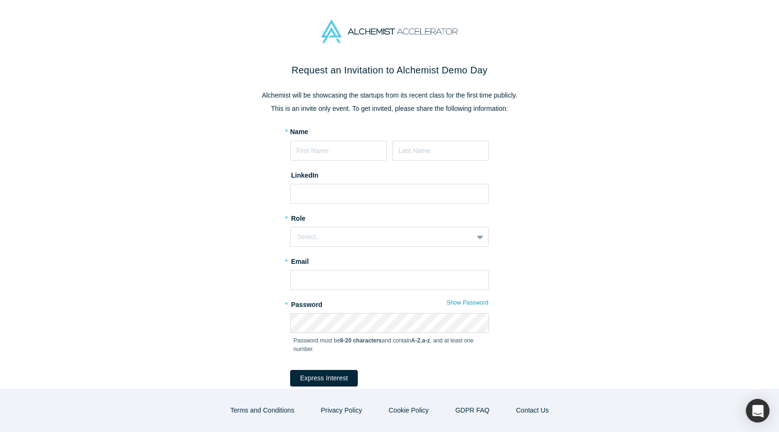 Image resolution: width=779 pixels, height=432 pixels. What do you see at coordinates (390, 303) in the screenshot?
I see `label: Password` at bounding box center [390, 303].